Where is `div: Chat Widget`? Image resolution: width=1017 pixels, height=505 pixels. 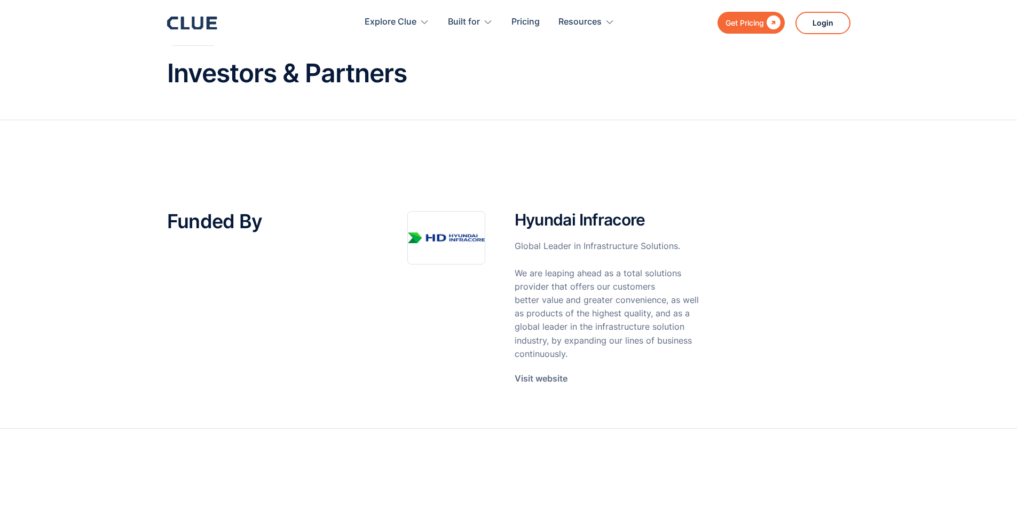 div: Chat Widget is located at coordinates (921, 430).